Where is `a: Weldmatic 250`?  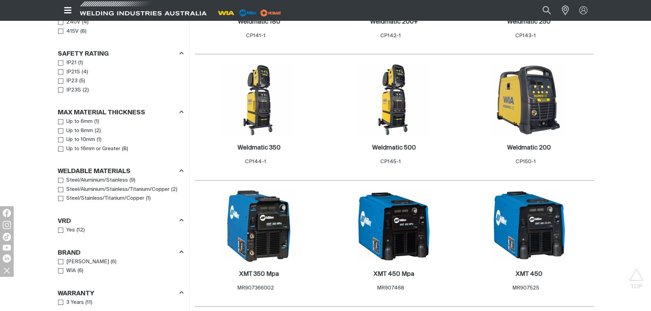 a: Weldmatic 250 is located at coordinates (528, 22).